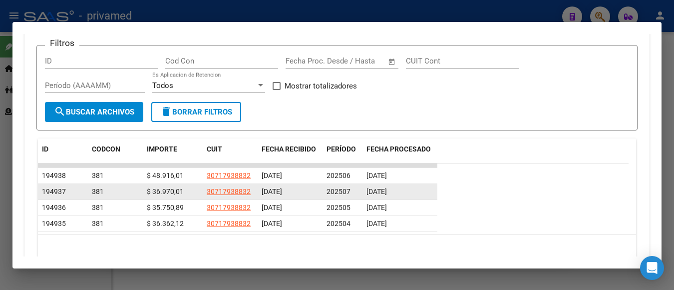 This screenshot has height=290, width=674. Describe the element at coordinates (289, 149) in the screenshot. I see `span: FECHA RECIBIDO` at that location.